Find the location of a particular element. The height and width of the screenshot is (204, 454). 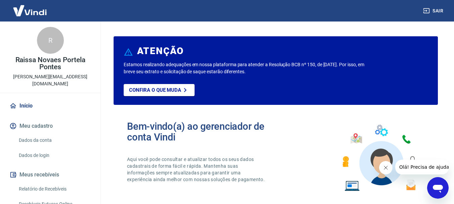

a: Início is located at coordinates (50, 106).